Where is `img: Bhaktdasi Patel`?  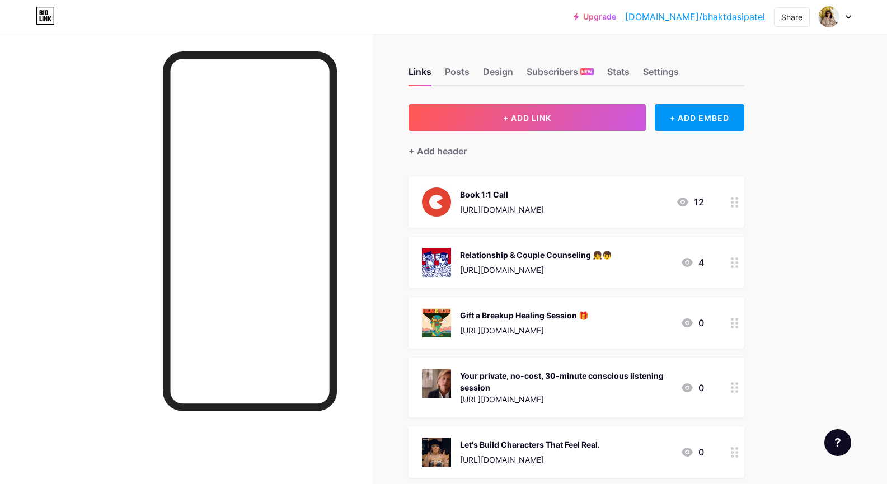 img: Bhaktdasi Patel is located at coordinates (828, 17).